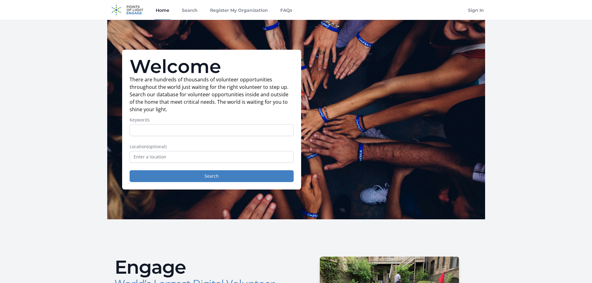  I want to click on h1: Welcome, so click(212, 67).